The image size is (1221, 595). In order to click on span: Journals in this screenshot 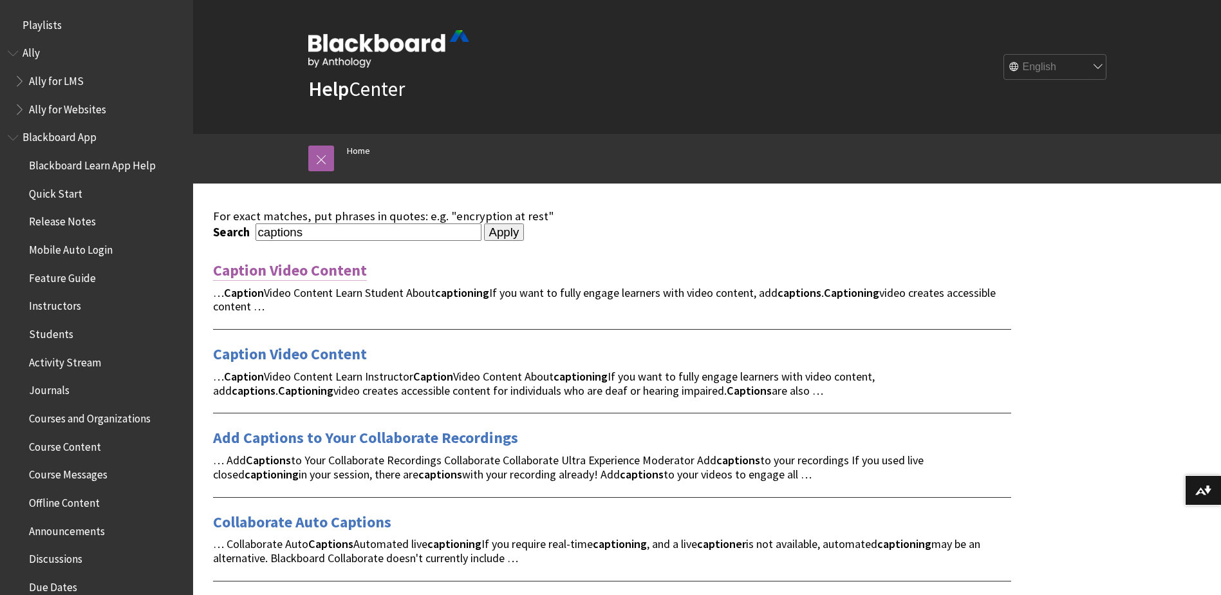, I will do `click(49, 388)`.